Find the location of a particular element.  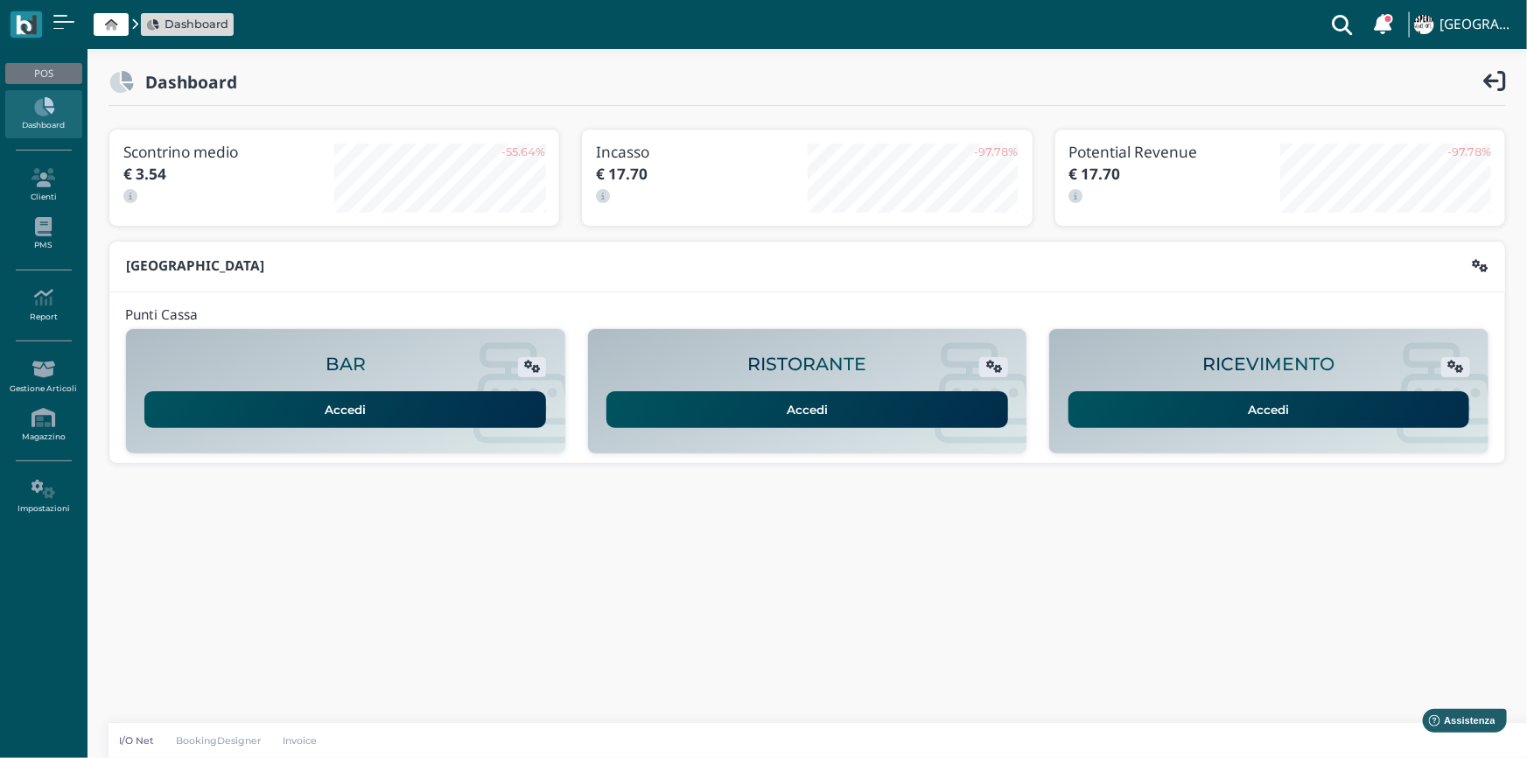

a: Clienti is located at coordinates (43, 185).